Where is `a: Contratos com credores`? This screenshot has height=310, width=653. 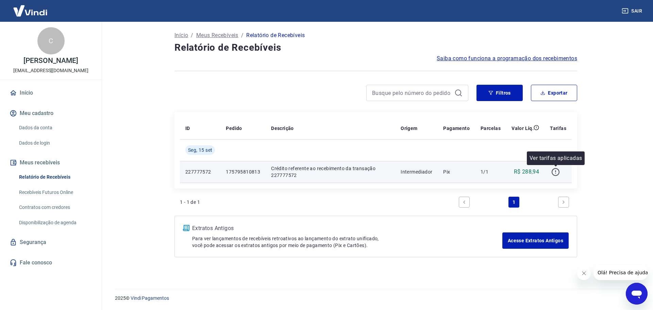
a: Contratos com credores is located at coordinates (55, 207).